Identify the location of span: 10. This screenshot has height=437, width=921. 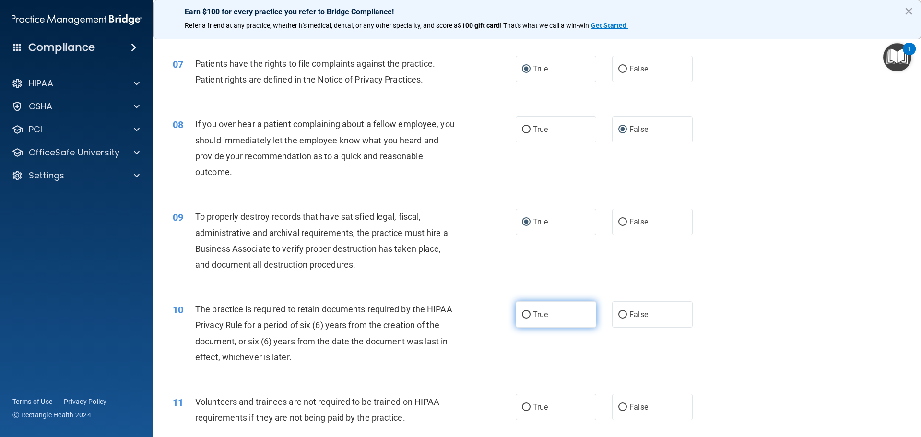
(178, 310).